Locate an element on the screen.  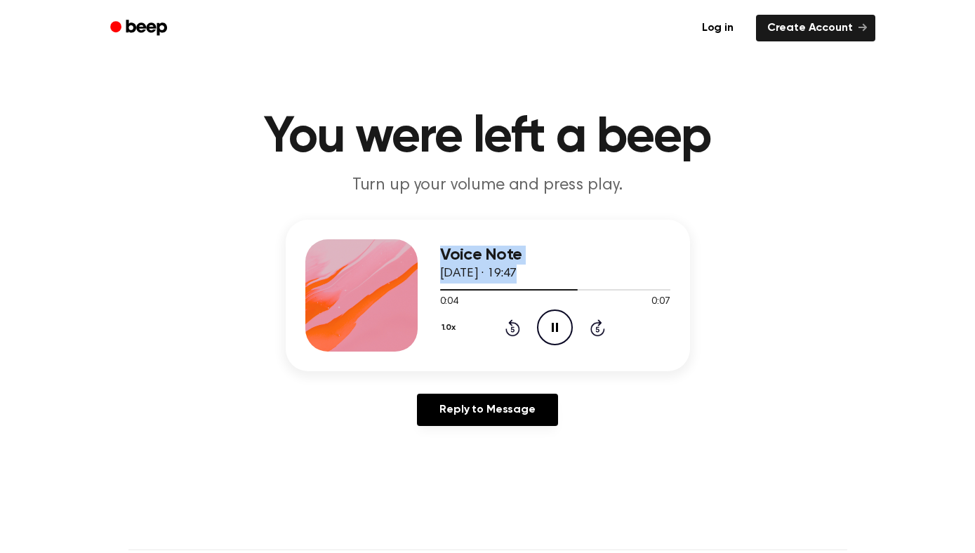
a: Log in is located at coordinates (717, 28).